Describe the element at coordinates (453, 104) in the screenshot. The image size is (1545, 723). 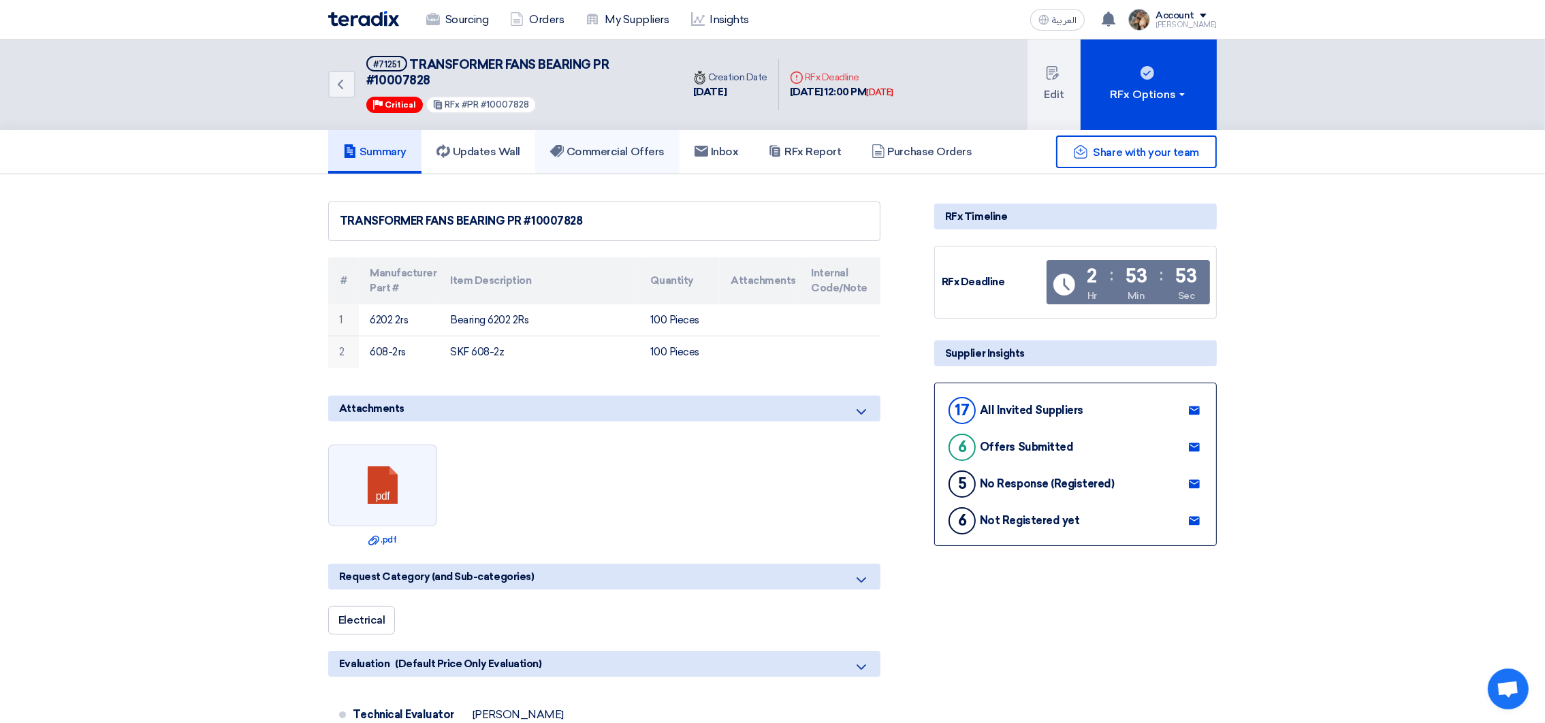
I see `span: RFx` at that location.